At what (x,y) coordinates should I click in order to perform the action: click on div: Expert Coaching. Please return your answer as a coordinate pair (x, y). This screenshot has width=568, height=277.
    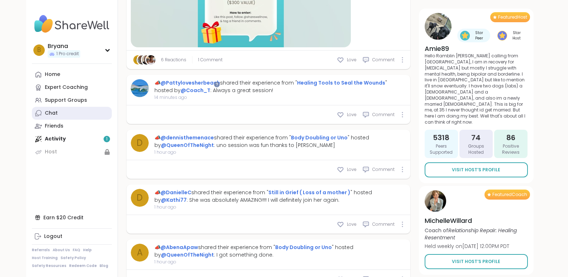
    Looking at the image, I should click on (66, 87).